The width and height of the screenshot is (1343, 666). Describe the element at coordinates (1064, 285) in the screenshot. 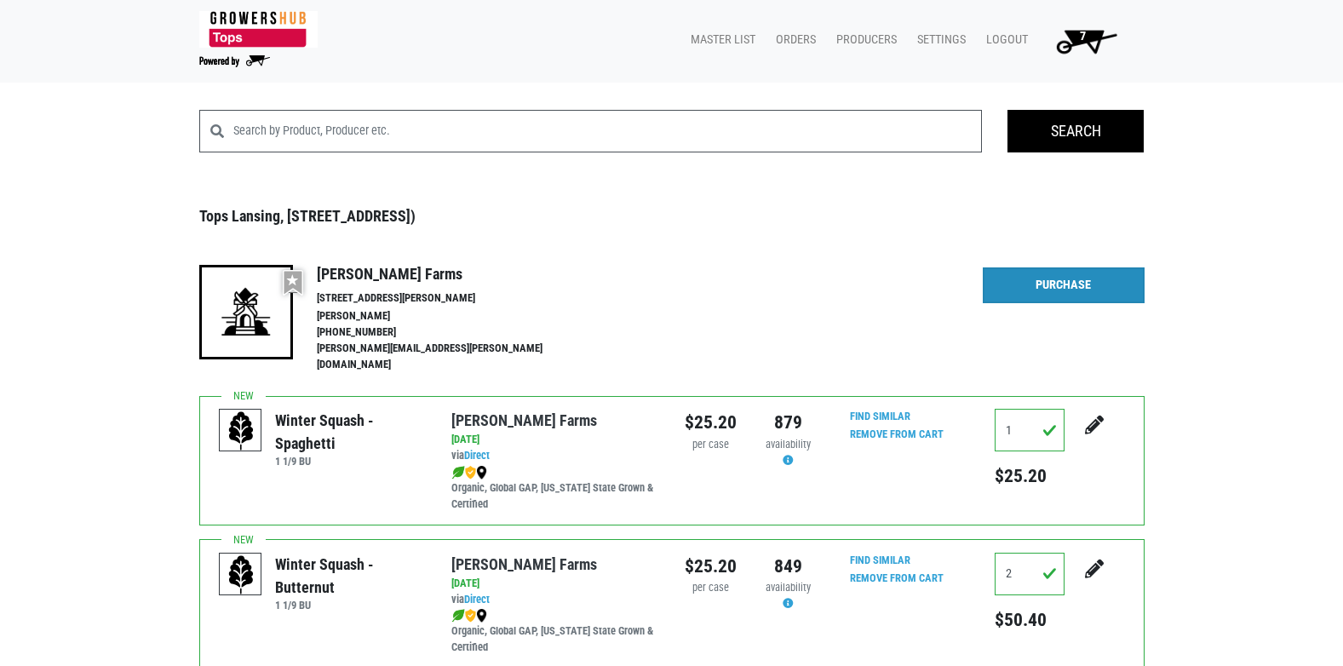

I see `a: Purchase` at that location.